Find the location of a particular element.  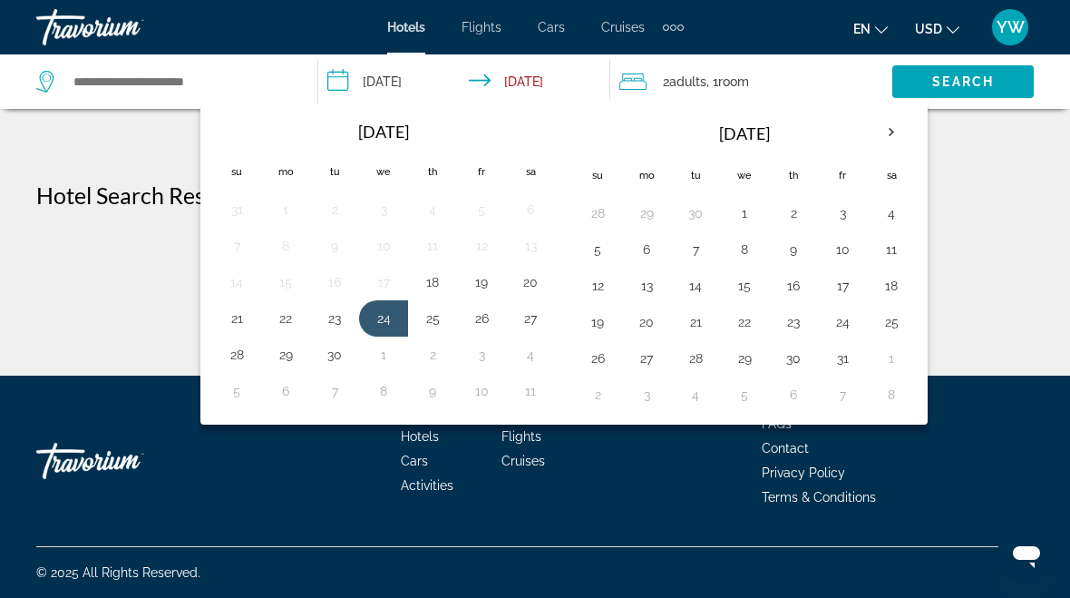

a: Contact is located at coordinates (785, 448).